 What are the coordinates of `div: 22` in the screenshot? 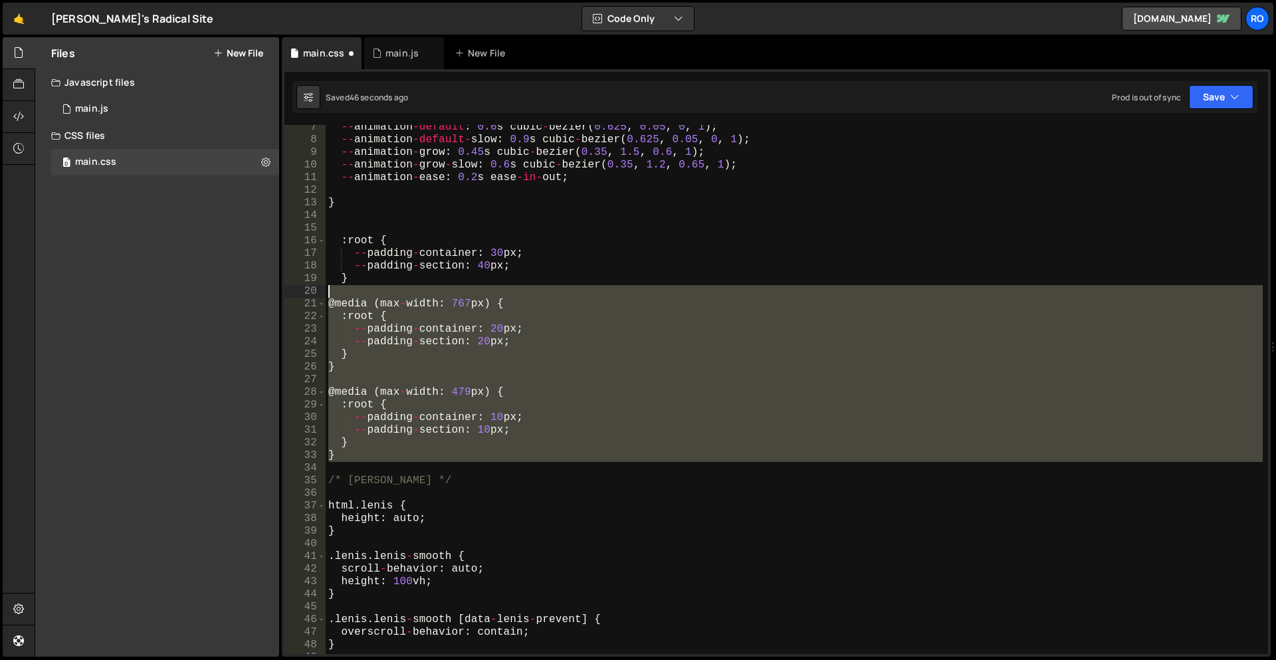 It's located at (305, 316).